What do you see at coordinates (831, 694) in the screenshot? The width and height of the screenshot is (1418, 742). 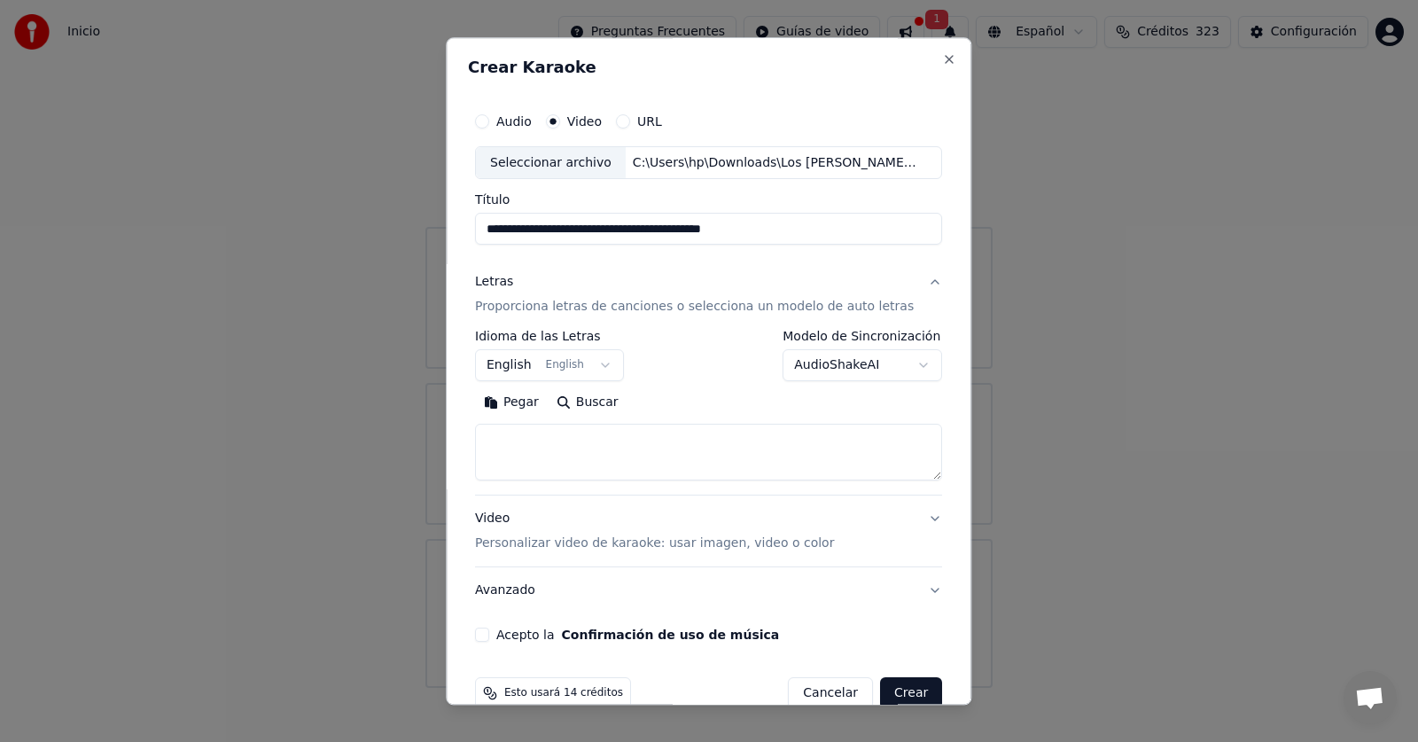 I see `button: Cancelar` at bounding box center [831, 694].